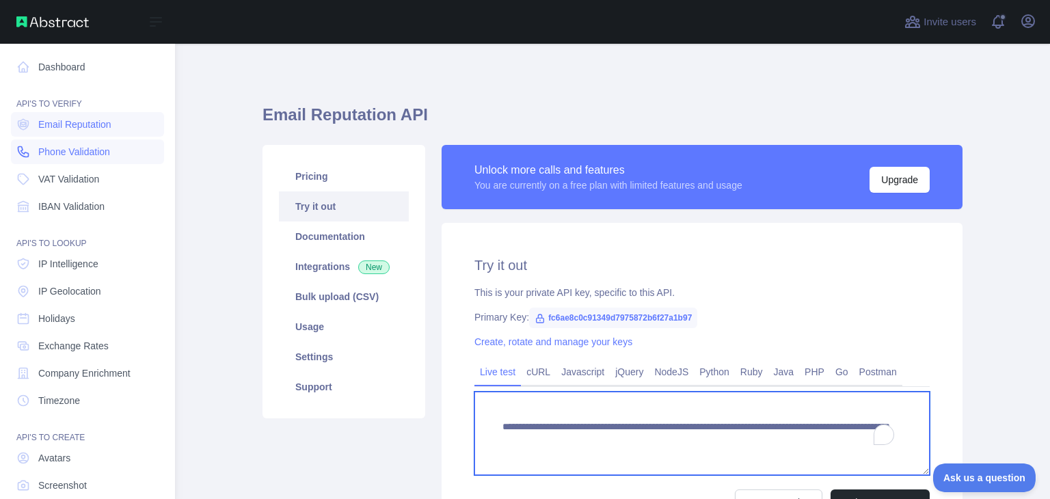  I want to click on span: Timezone, so click(59, 400).